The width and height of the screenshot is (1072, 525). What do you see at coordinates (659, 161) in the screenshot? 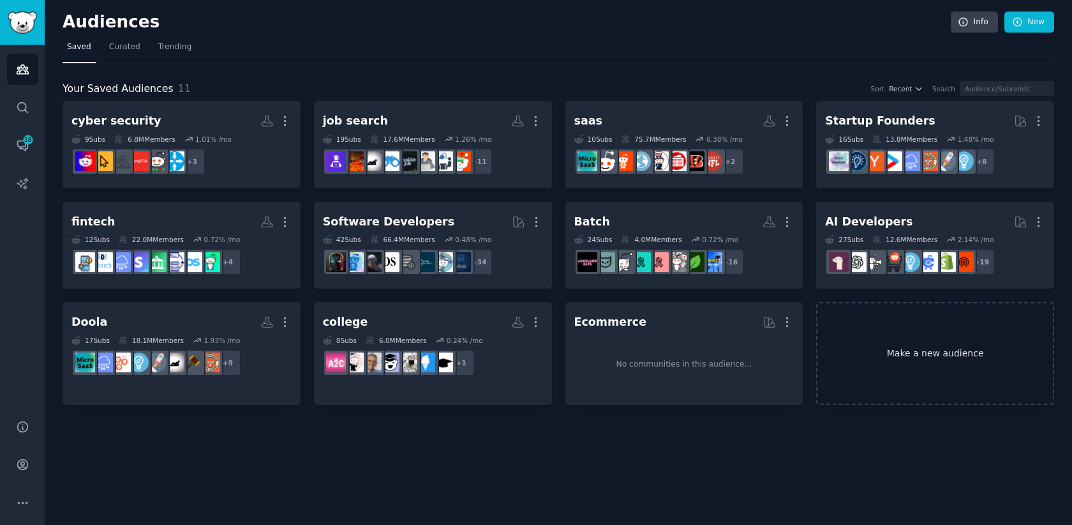
I see `img: politics` at bounding box center [659, 161].